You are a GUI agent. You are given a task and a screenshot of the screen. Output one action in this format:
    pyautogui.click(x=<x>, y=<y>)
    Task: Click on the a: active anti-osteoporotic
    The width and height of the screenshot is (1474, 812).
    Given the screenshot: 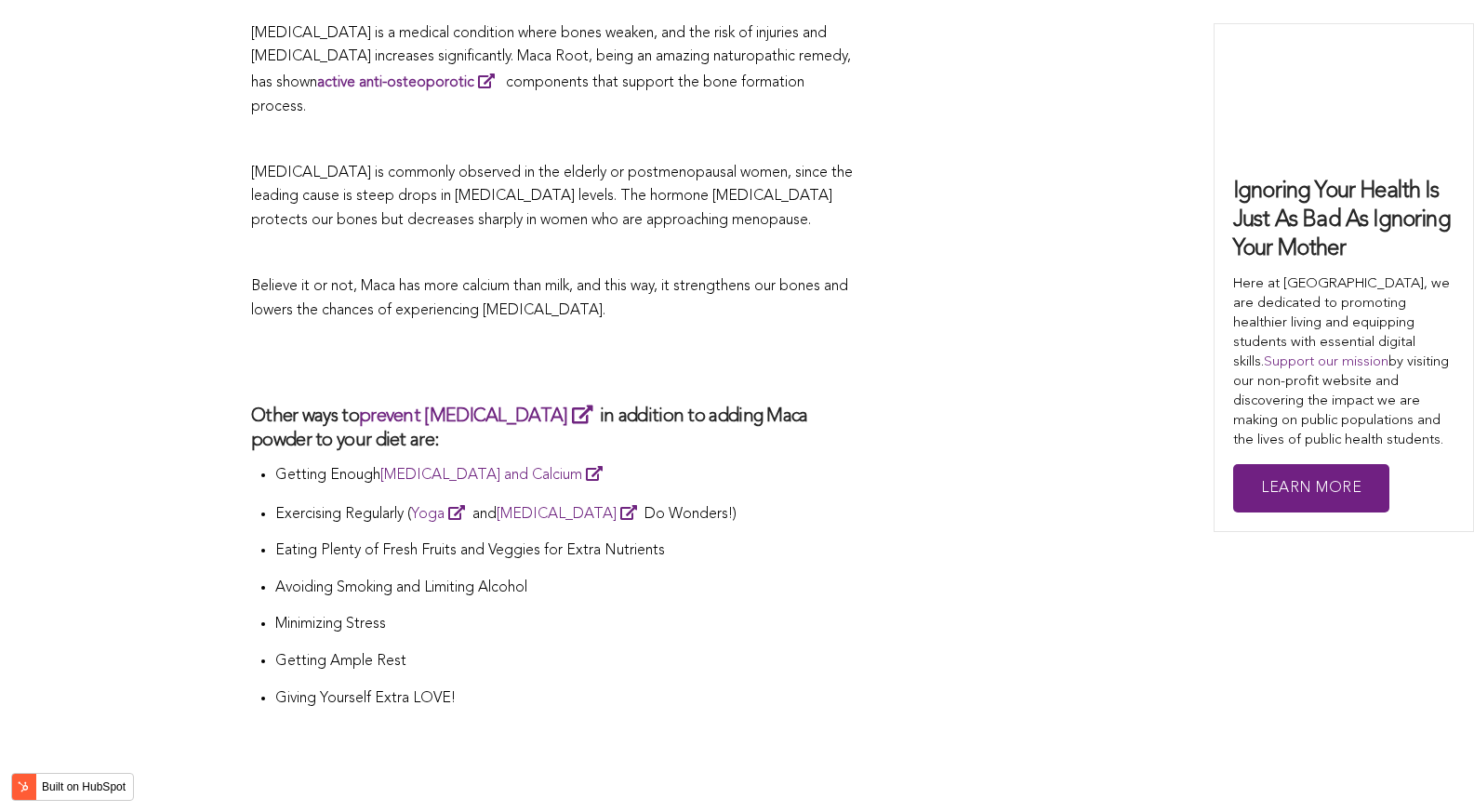 What is the action you would take?
    pyautogui.click(x=409, y=83)
    